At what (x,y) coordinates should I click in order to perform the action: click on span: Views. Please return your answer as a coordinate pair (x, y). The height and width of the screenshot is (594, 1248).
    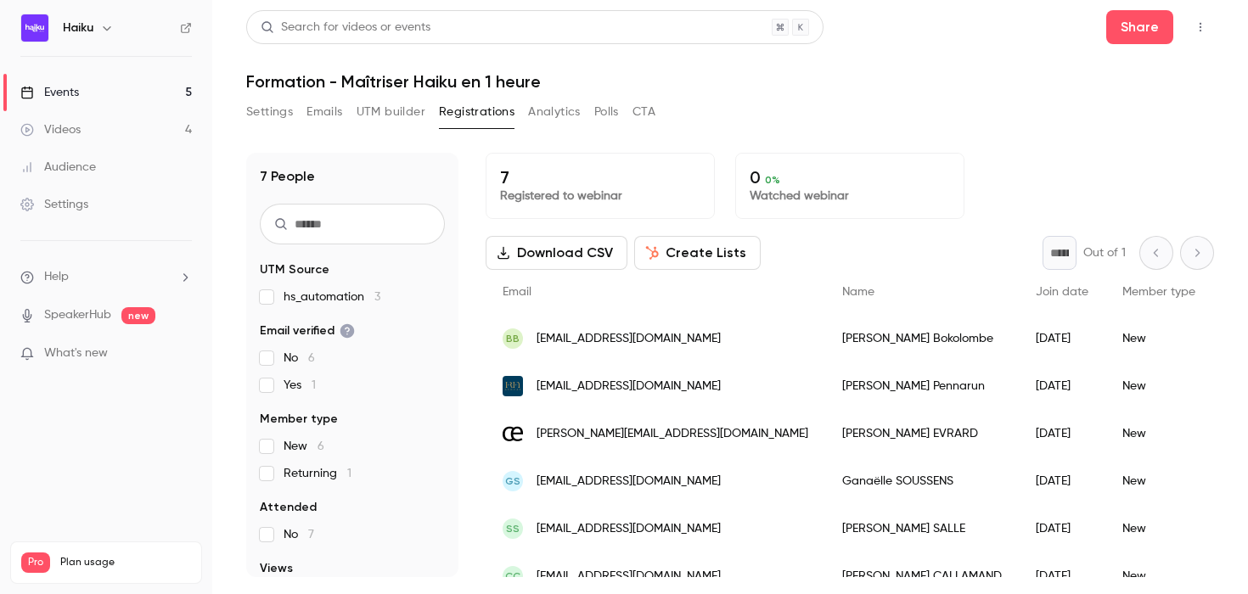
    Looking at the image, I should click on (276, 569).